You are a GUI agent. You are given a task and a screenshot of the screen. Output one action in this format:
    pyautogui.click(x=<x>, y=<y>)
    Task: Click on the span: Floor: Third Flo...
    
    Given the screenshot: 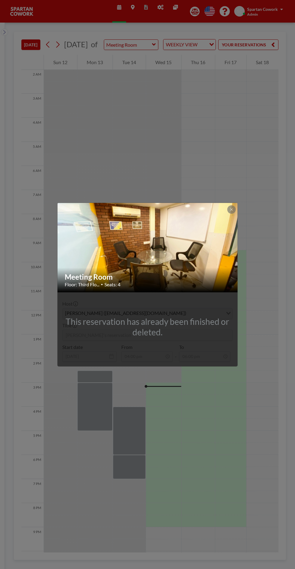 What is the action you would take?
    pyautogui.click(x=82, y=284)
    